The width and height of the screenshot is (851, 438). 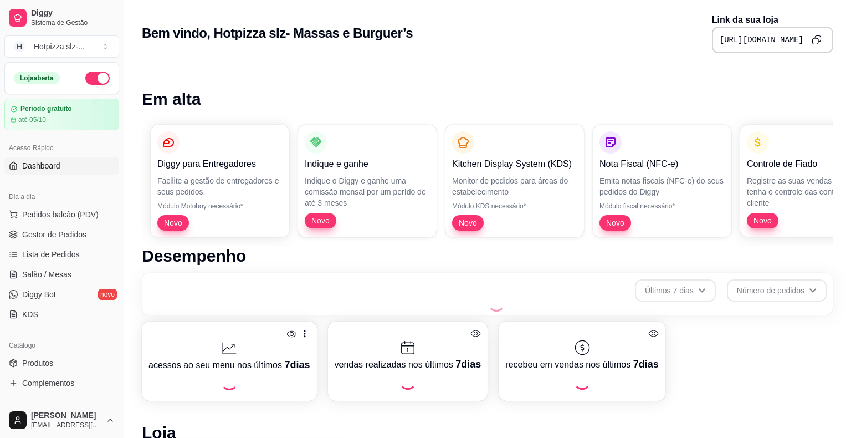 I want to click on span: Gestor de Pedidos, so click(x=54, y=234).